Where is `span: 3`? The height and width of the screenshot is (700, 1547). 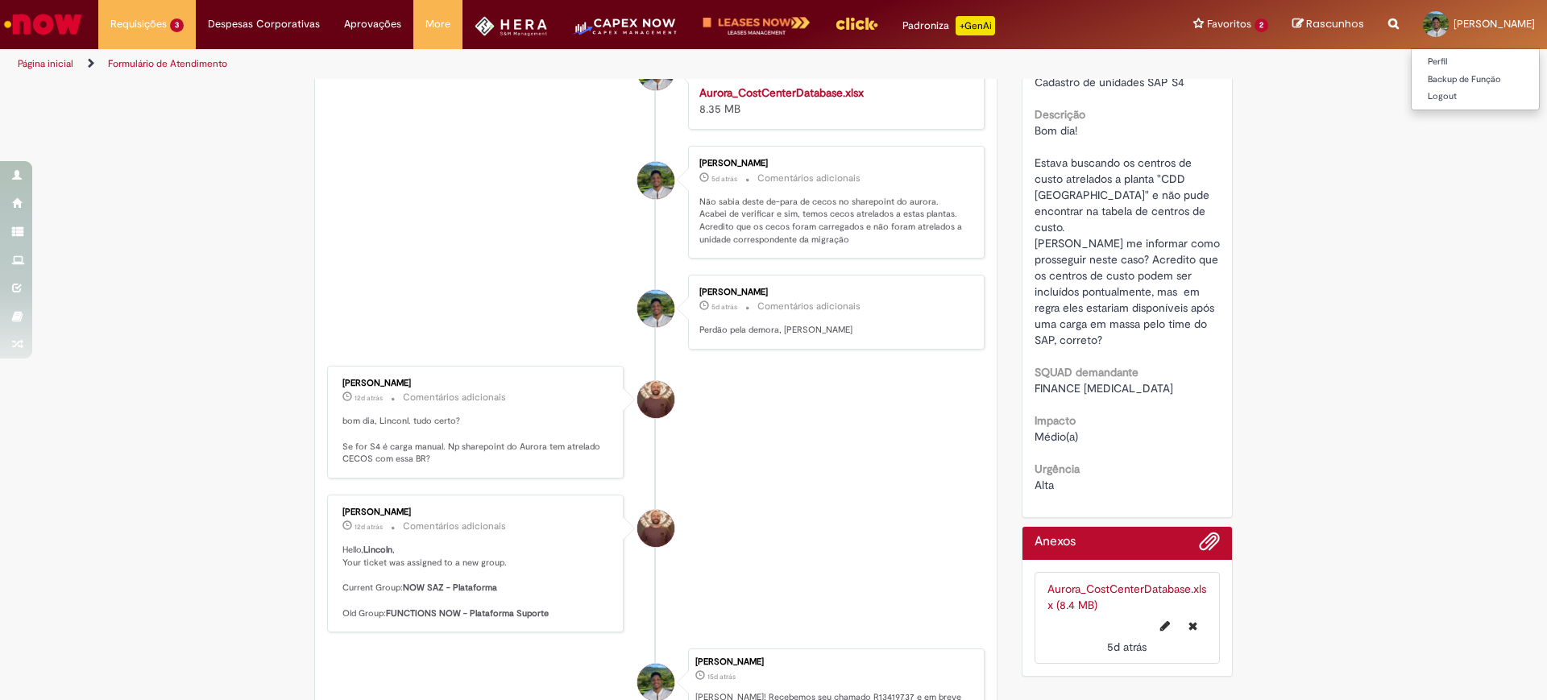
span: 3 is located at coordinates (176, 25).